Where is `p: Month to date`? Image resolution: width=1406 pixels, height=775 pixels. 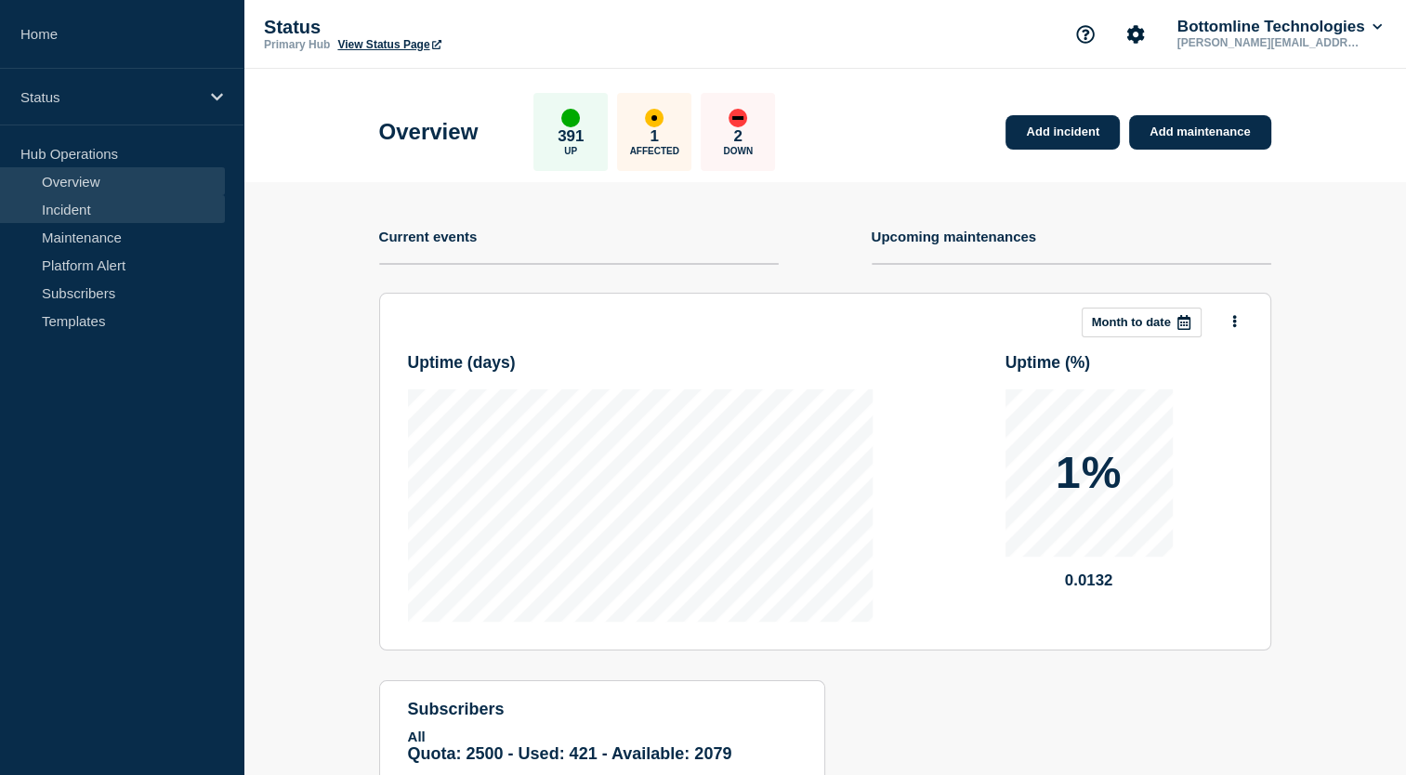 p: Month to date is located at coordinates (1131, 321).